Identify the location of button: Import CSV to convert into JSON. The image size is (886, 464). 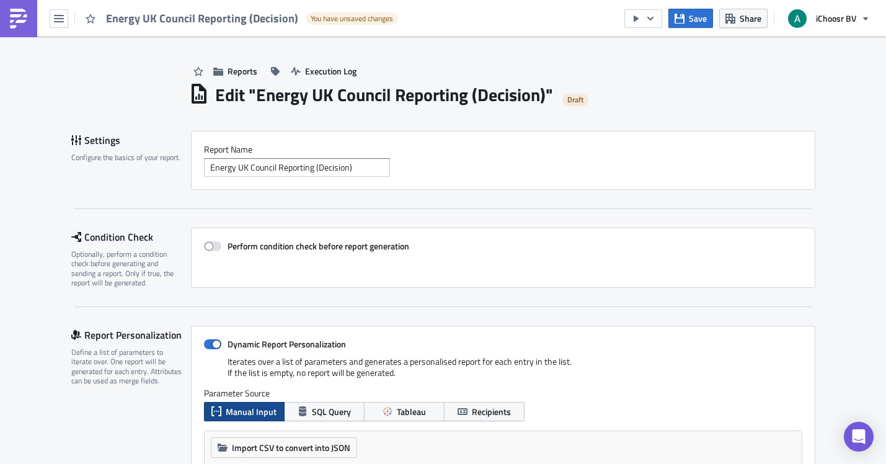
(284, 447).